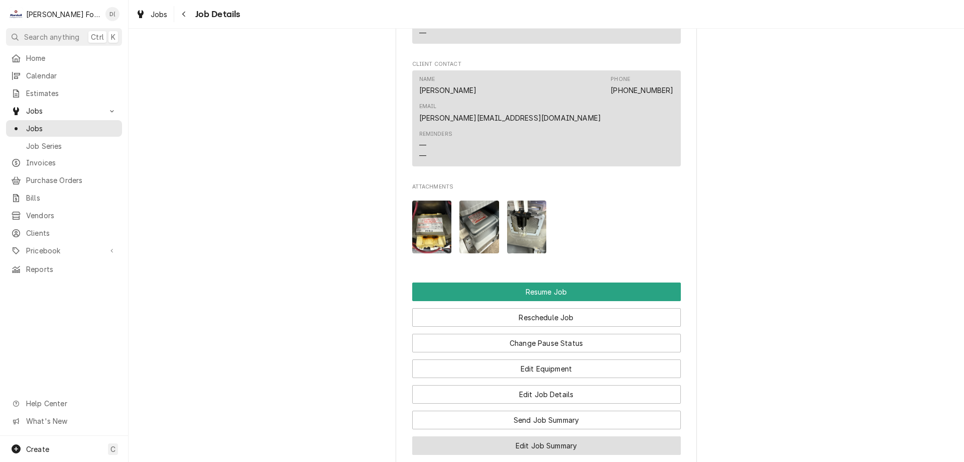  I want to click on div: Client Contact List, so click(546, 121).